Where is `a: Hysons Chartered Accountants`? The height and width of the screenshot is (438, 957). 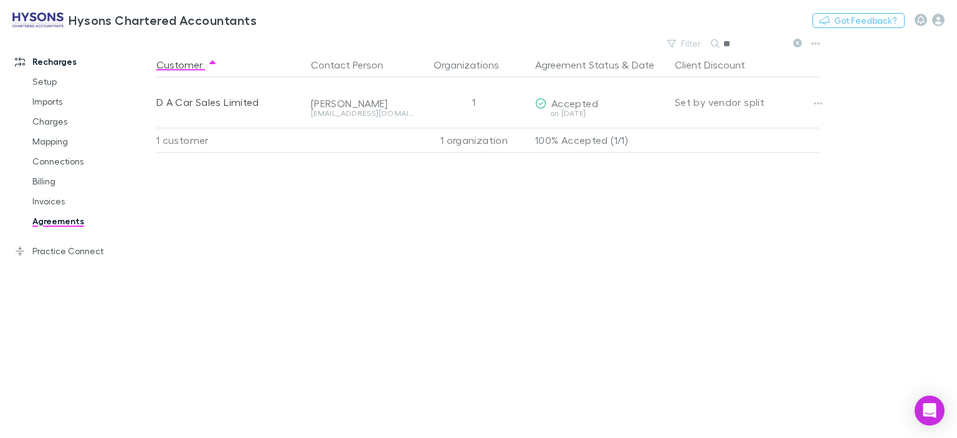
a: Hysons Chartered Accountants is located at coordinates (135, 20).